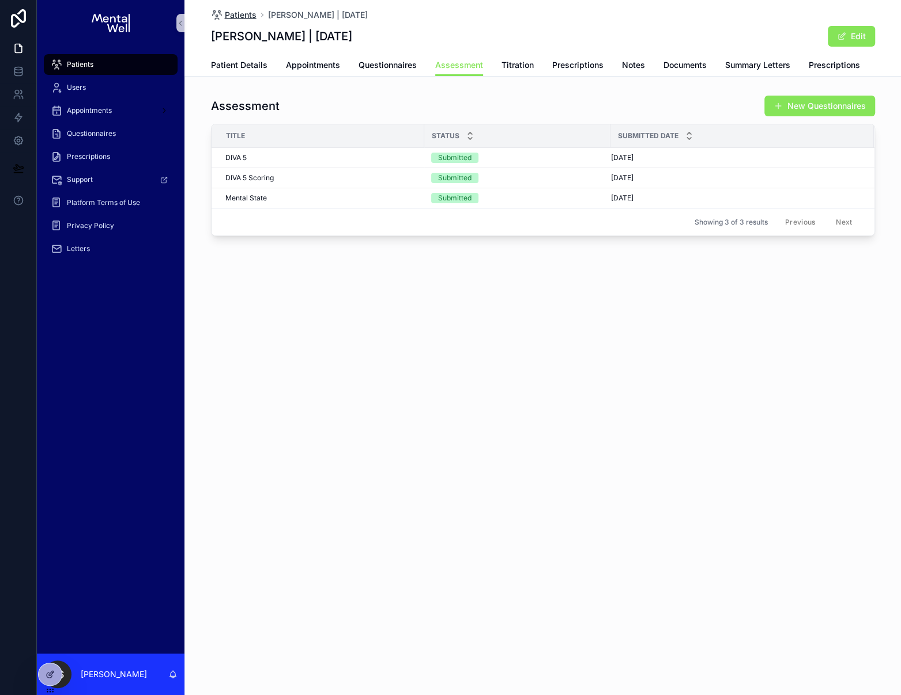 This screenshot has width=901, height=695. What do you see at coordinates (249, 178) in the screenshot?
I see `span: DIVA 5 Scoring` at bounding box center [249, 178].